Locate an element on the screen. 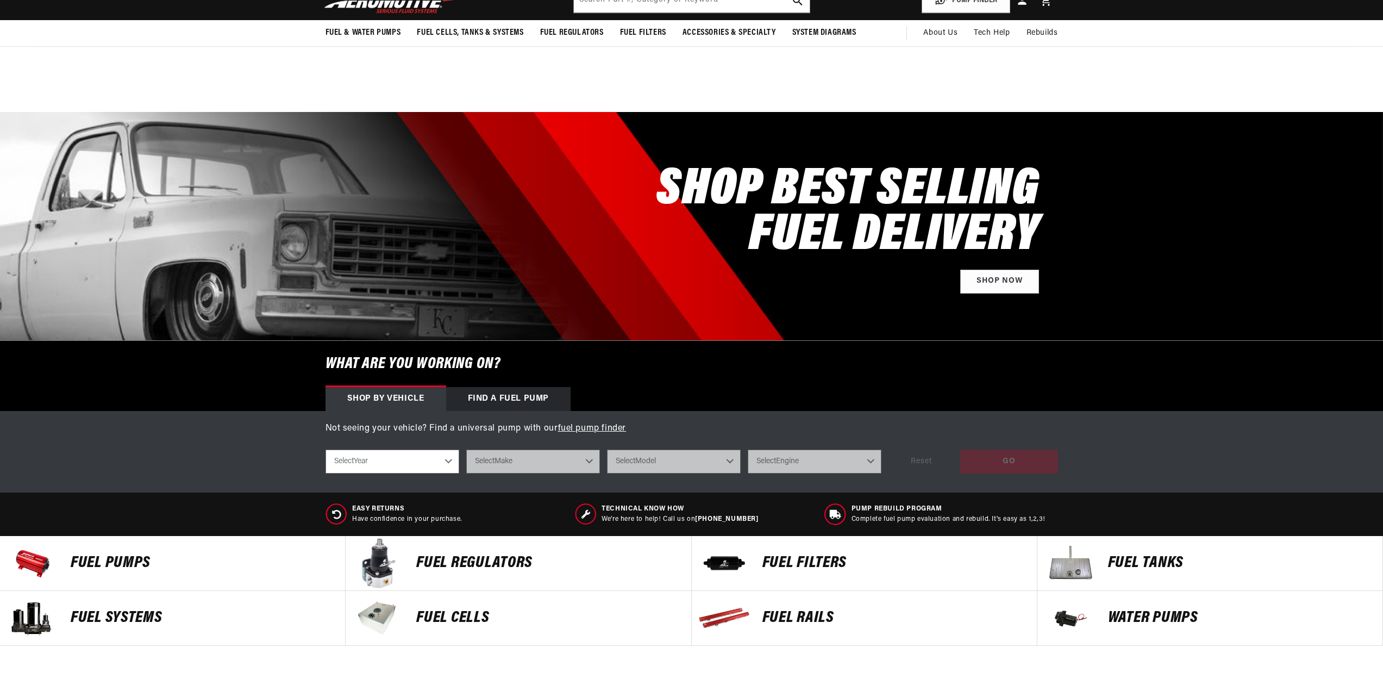 The image size is (1383, 691). div: Find a Fuel Pump is located at coordinates (509, 399).